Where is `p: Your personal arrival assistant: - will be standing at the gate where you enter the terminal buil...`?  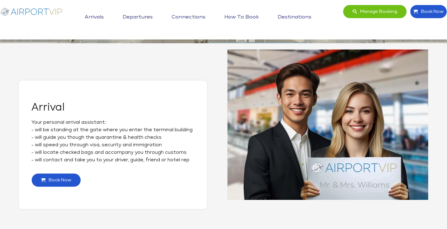
p: Your personal arrival assistant: - will be standing at the gate where you enter the terminal buil... is located at coordinates (113, 130).